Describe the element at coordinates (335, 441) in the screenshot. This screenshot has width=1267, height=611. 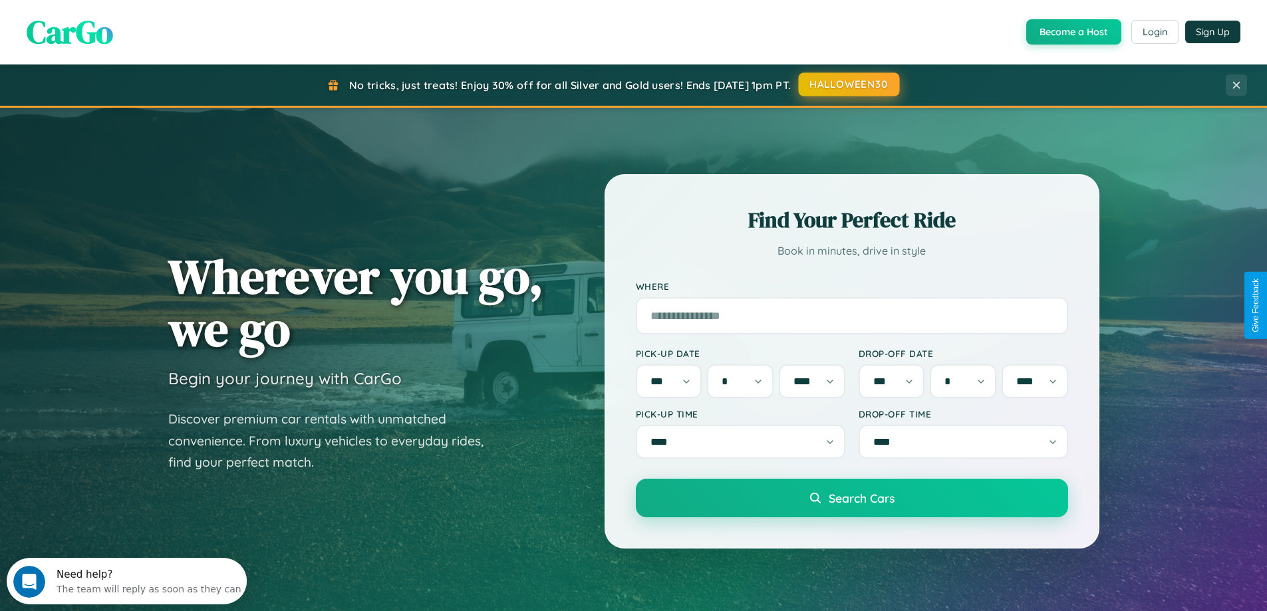
I see `p: Discover premium car rentals with unmatched convenience. From luxury vehicles to everyday rides, ...` at that location.